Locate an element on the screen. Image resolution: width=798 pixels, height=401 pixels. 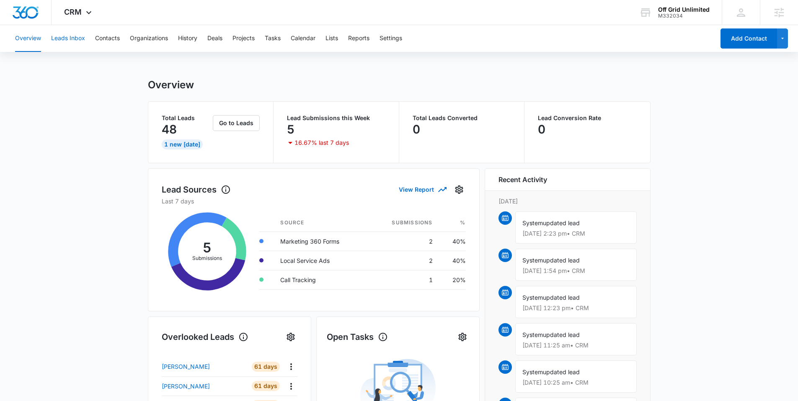
th: Source is located at coordinates (321, 223).